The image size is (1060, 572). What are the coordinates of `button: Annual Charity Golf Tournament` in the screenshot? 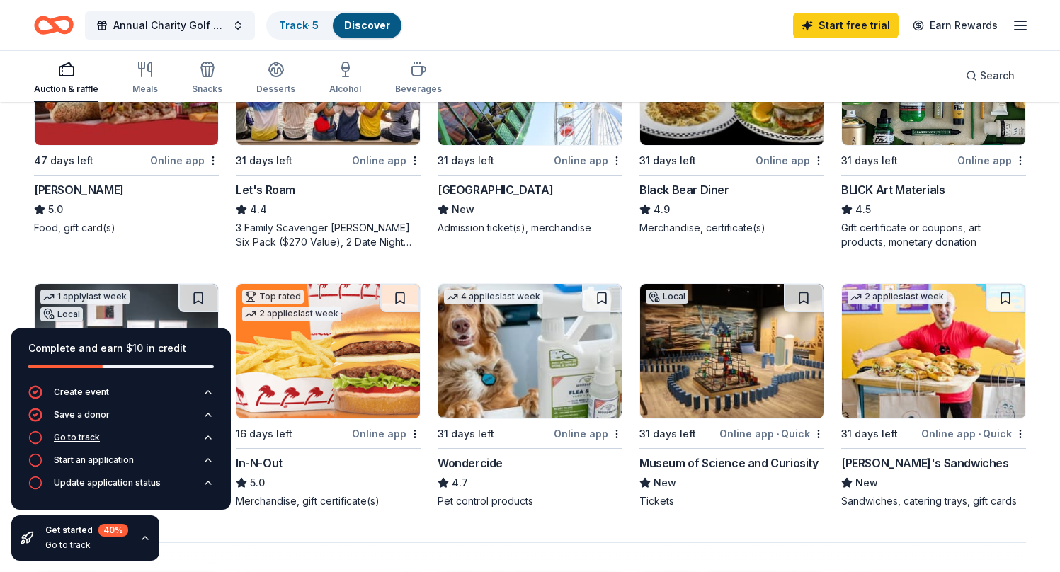 It's located at (170, 25).